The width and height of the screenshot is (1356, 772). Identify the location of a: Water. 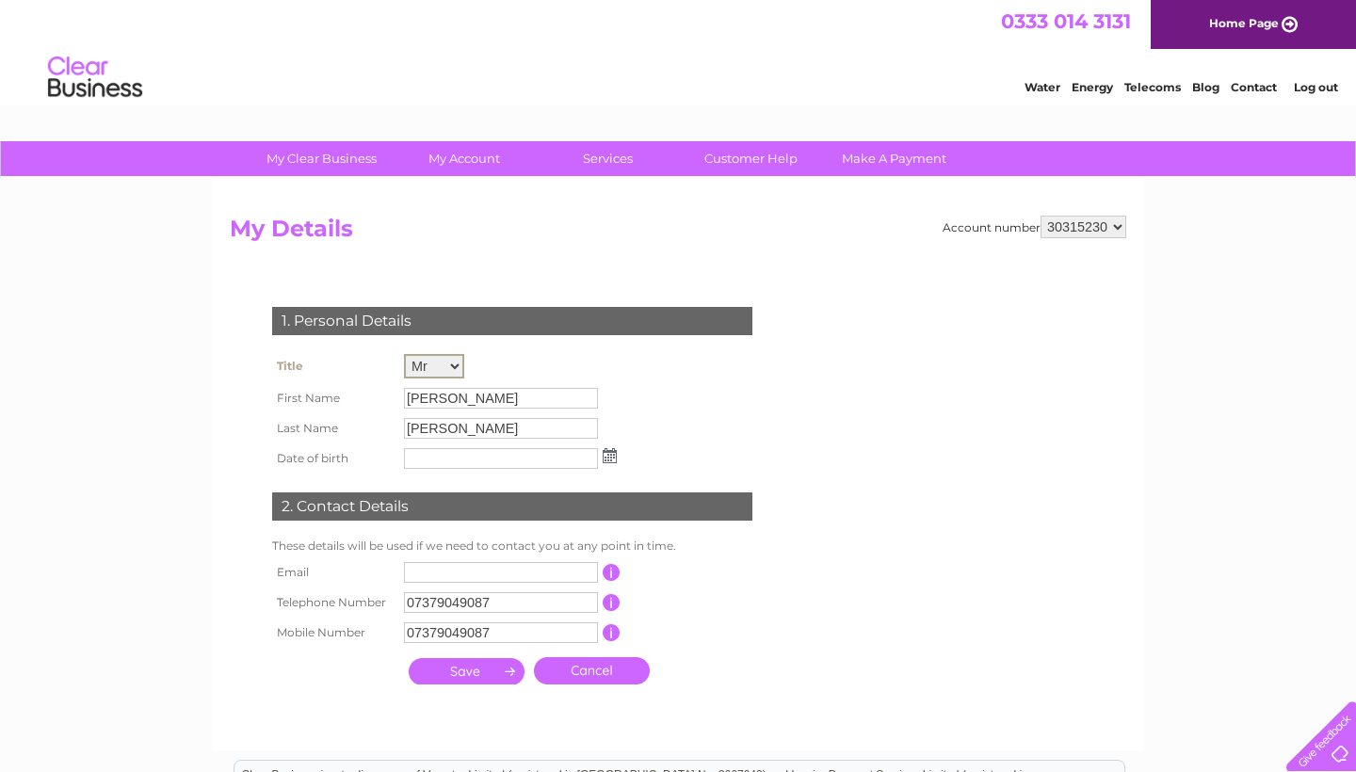
(1042, 87).